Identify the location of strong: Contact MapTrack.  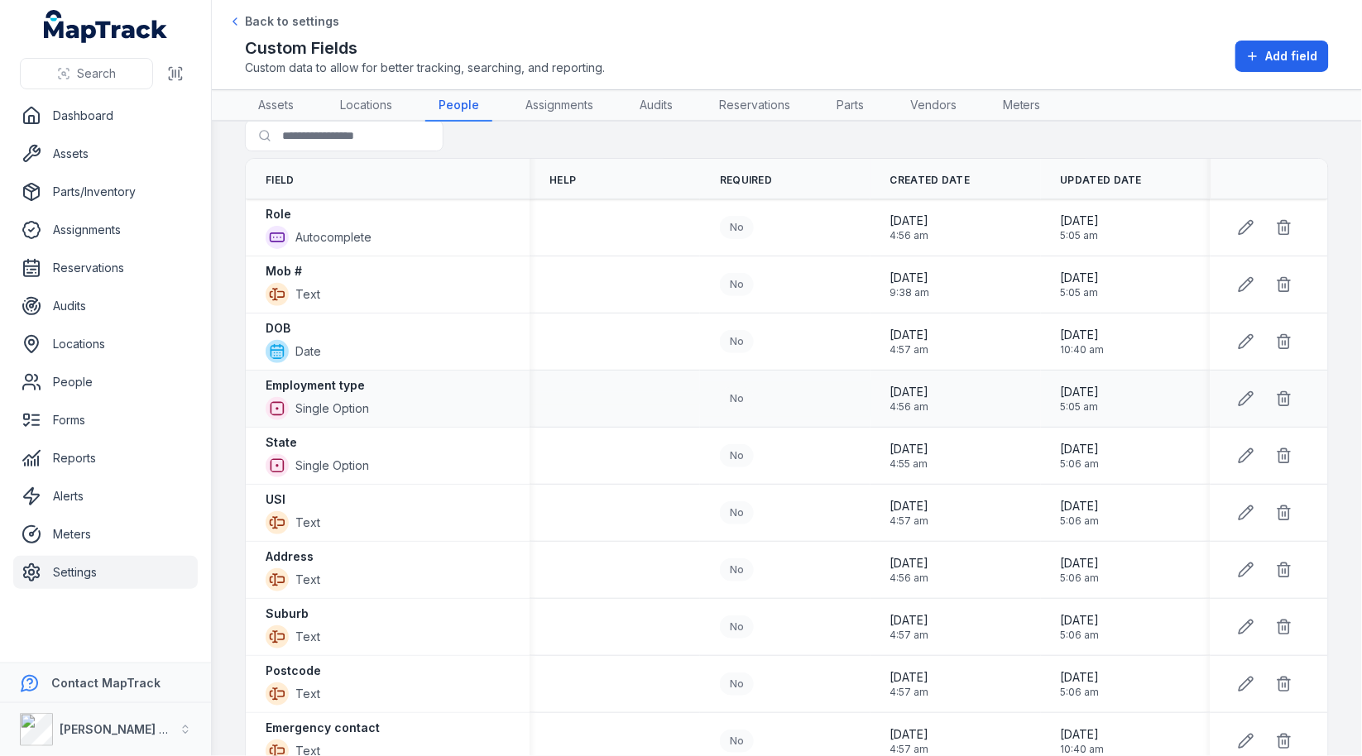
(106, 683).